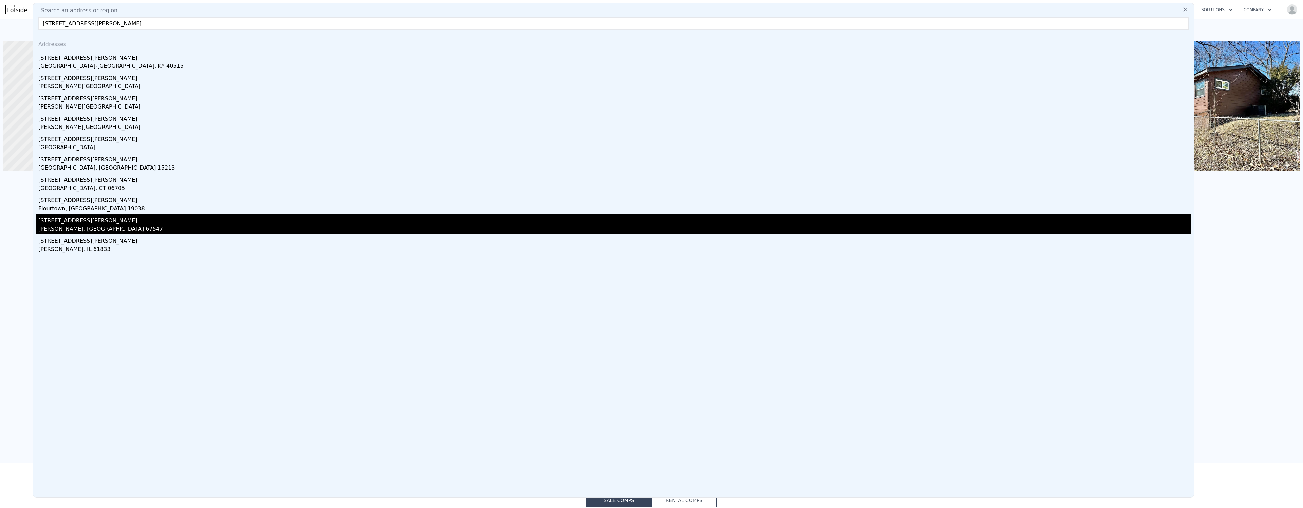  I want to click on button: Sale Comps, so click(619, 500).